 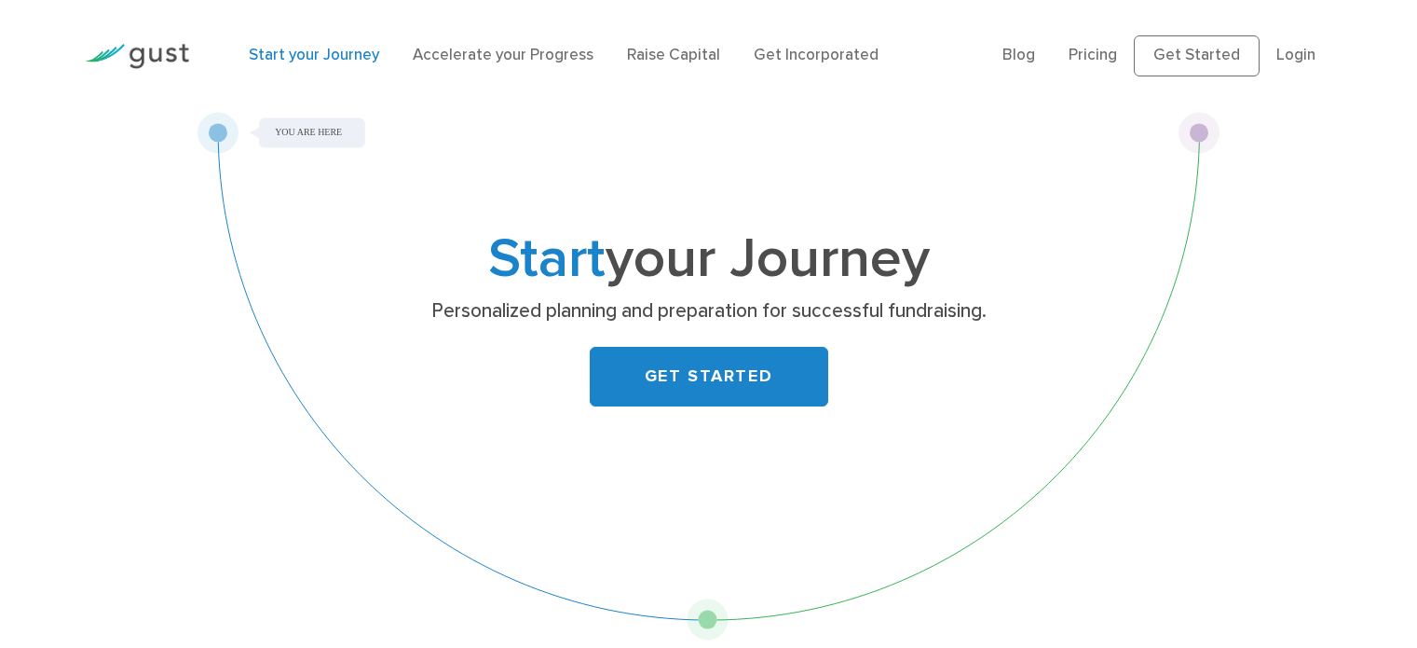 I want to click on a: GET STARTED, so click(x=709, y=376).